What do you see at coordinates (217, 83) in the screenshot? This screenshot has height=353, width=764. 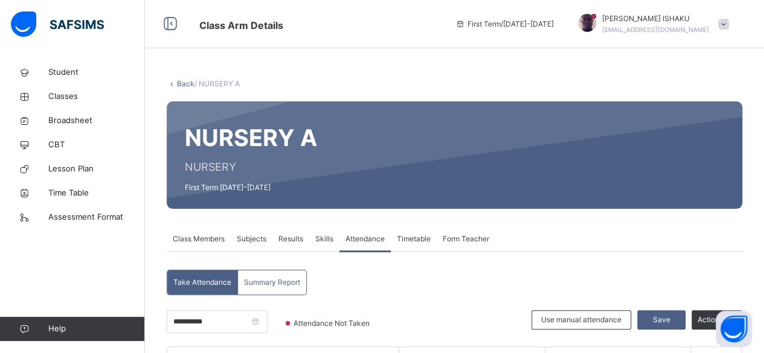 I see `span: / NURSERY A` at bounding box center [217, 83].